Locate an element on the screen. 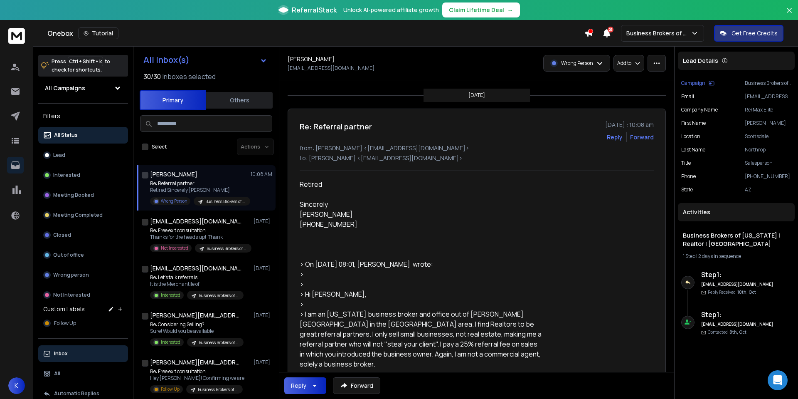 This screenshot has height=399, width=798. h3: Inboxes selected is located at coordinates (189, 76).